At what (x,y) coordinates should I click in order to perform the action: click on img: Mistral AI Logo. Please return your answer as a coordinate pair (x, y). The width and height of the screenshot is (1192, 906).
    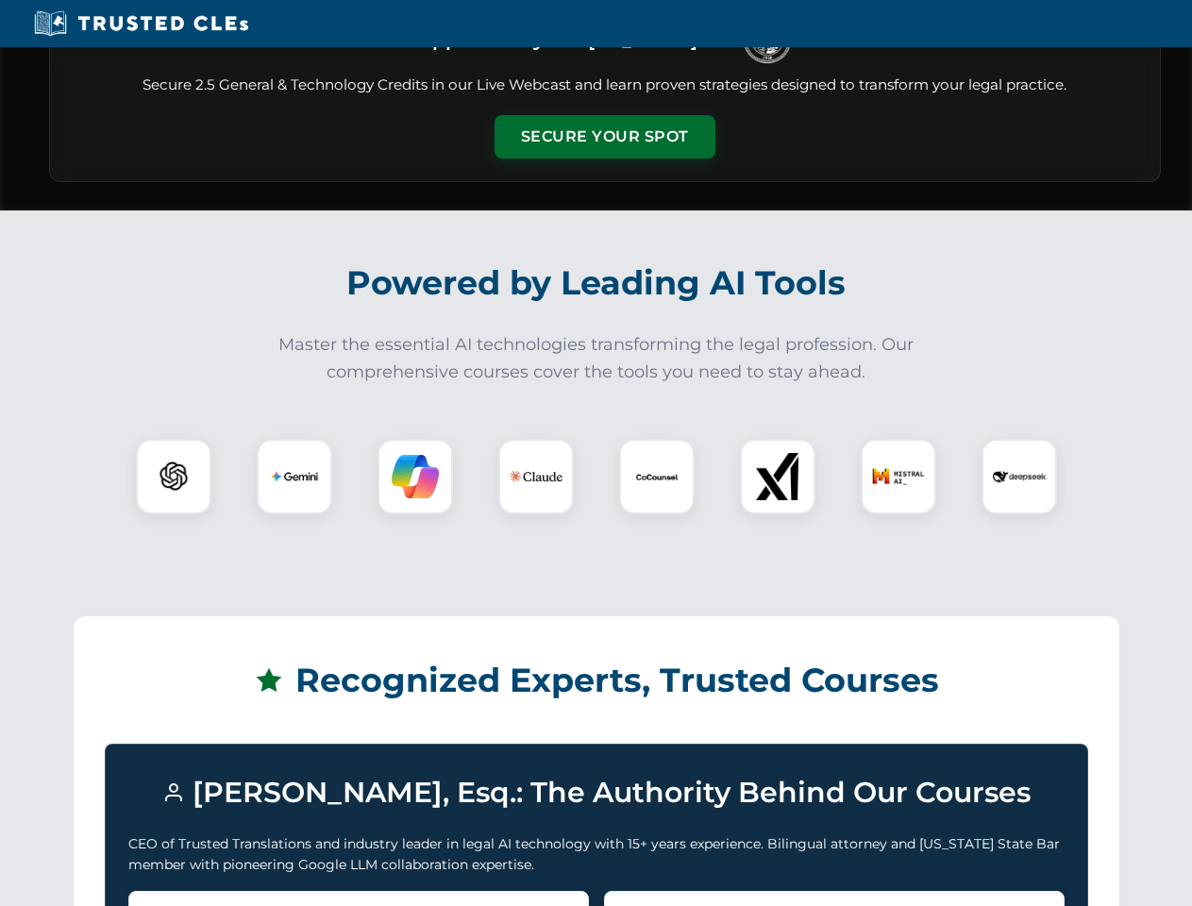
    Looking at the image, I should click on (898, 477).